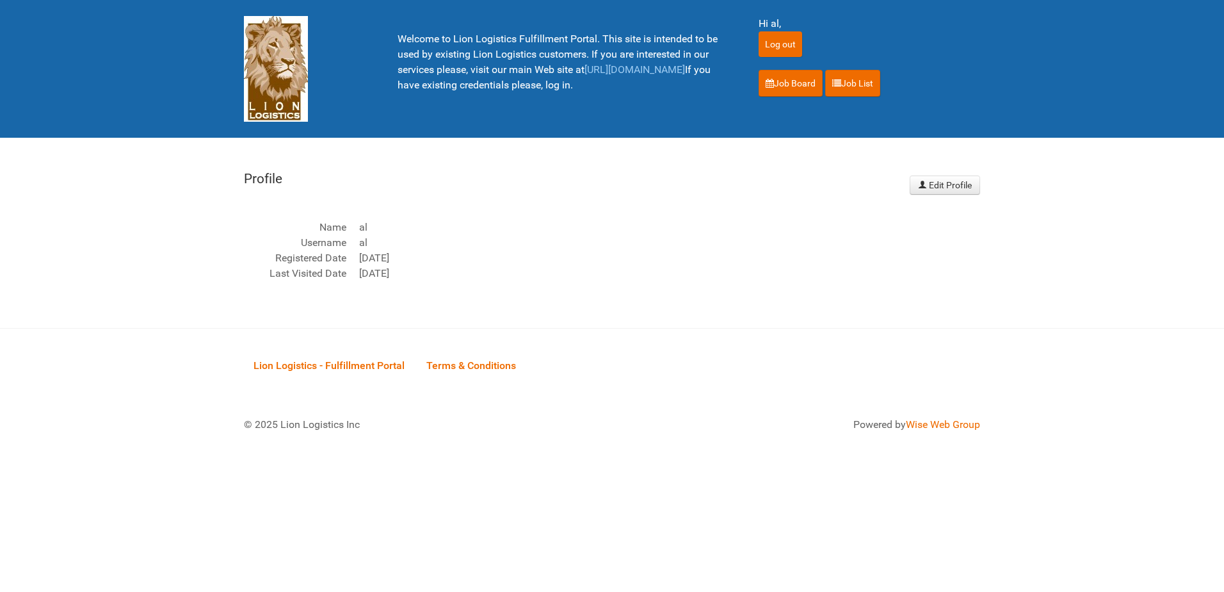  I want to click on div: Powered by, so click(804, 425).